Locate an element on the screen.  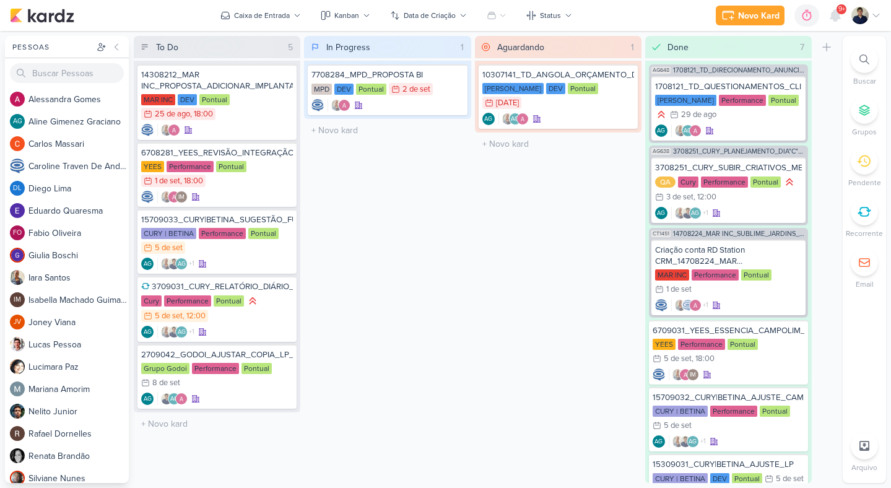
input: Buscar Pessoas is located at coordinates (67, 73).